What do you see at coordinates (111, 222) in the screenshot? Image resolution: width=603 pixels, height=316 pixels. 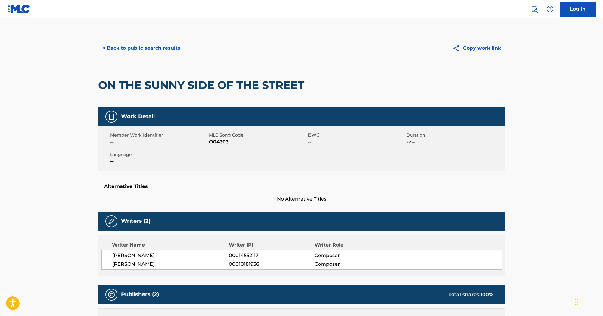 I see `img: Writers` at bounding box center [111, 222].